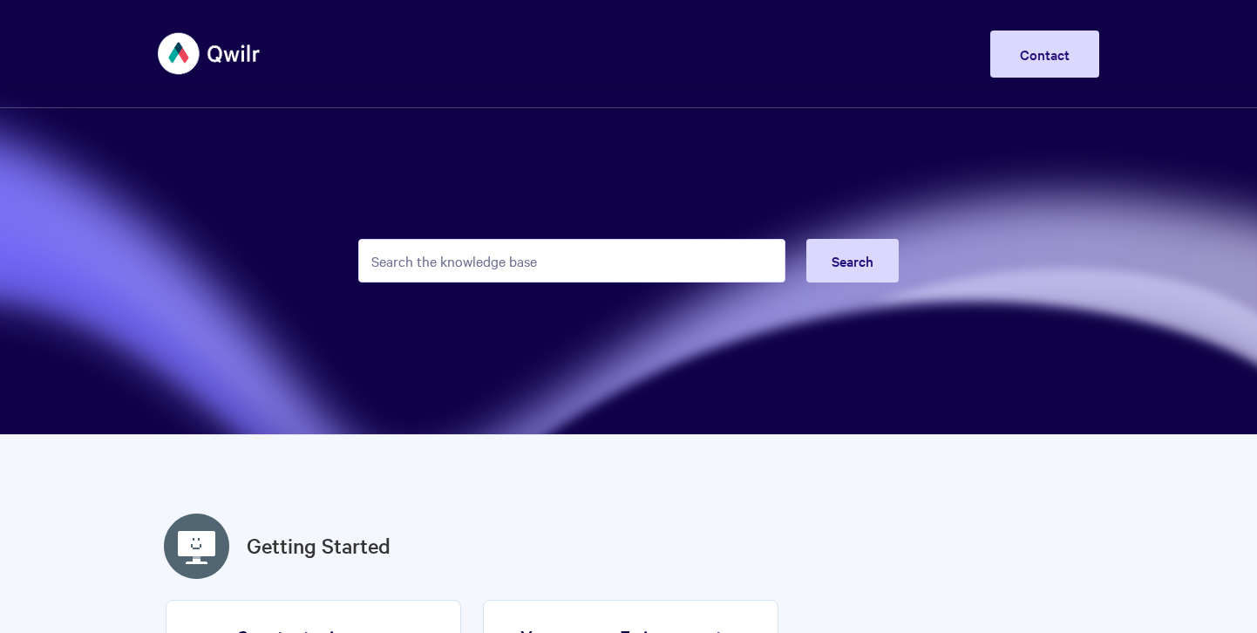 This screenshot has width=1257, height=633. What do you see at coordinates (318, 546) in the screenshot?
I see `a: Getting Started` at bounding box center [318, 546].